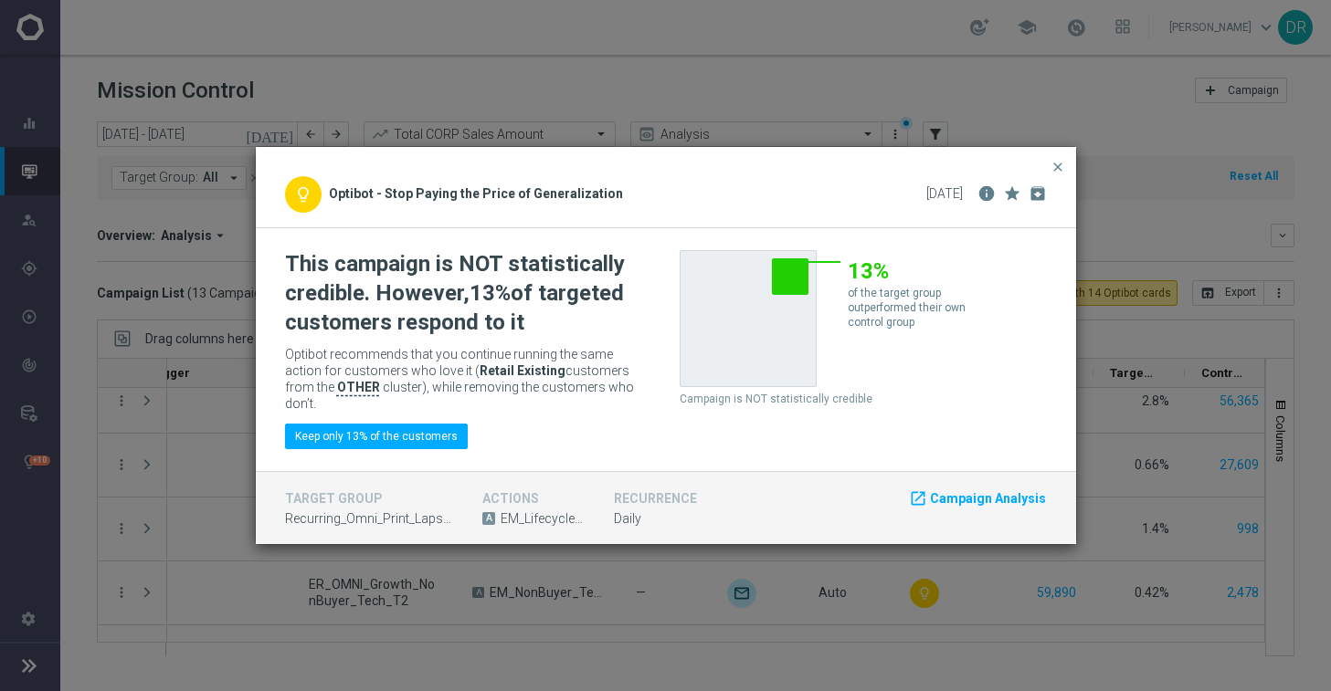 This screenshot has height=691, width=1331. I want to click on b: Retail Existing, so click(522, 371).